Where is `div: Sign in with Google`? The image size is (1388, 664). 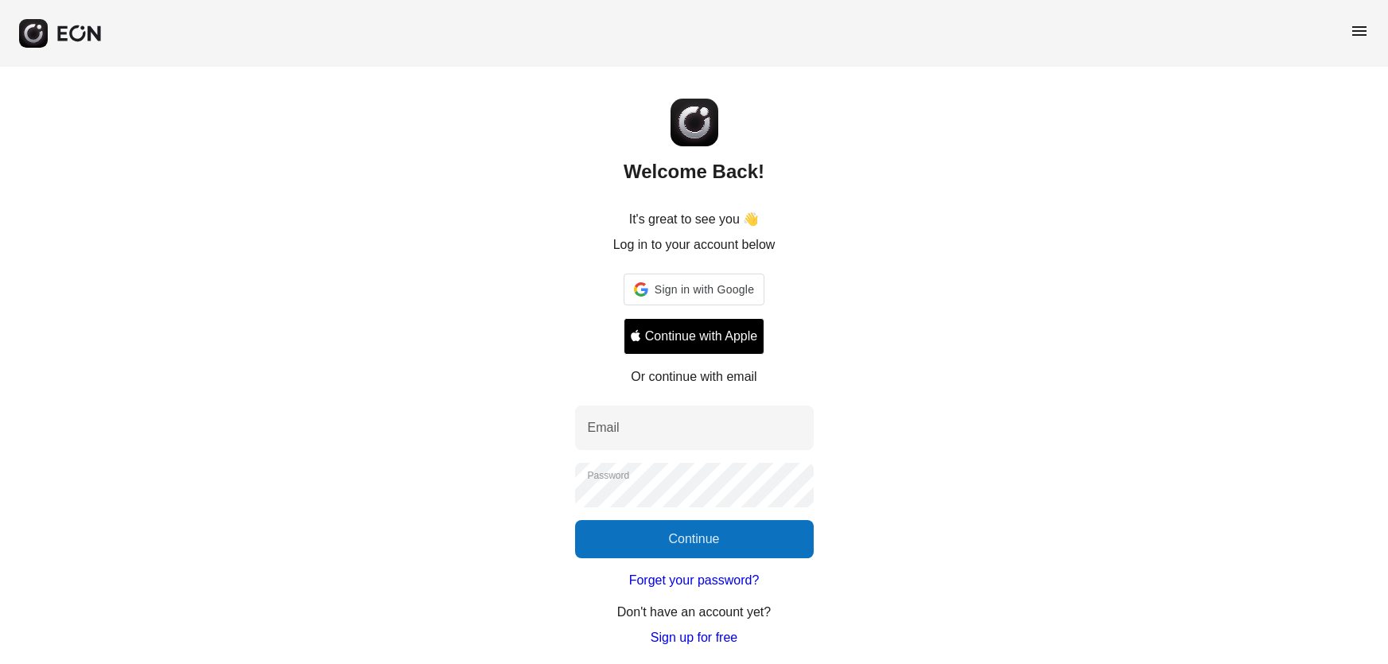
div: Sign in with Google is located at coordinates (694, 290).